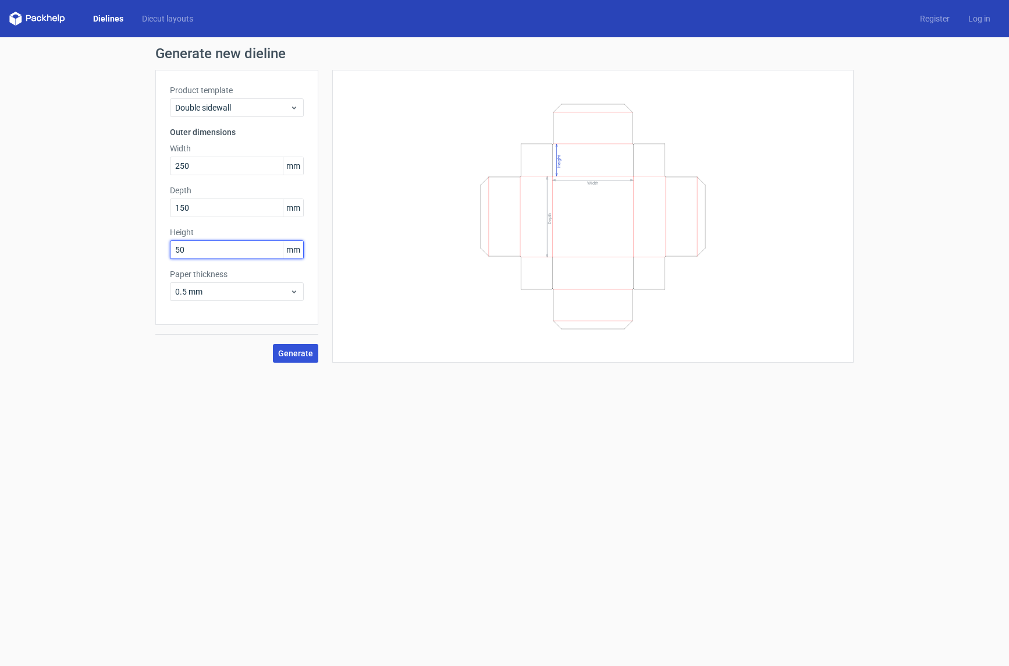 The width and height of the screenshot is (1009, 666). Describe the element at coordinates (296, 353) in the screenshot. I see `span: Generate` at that location.